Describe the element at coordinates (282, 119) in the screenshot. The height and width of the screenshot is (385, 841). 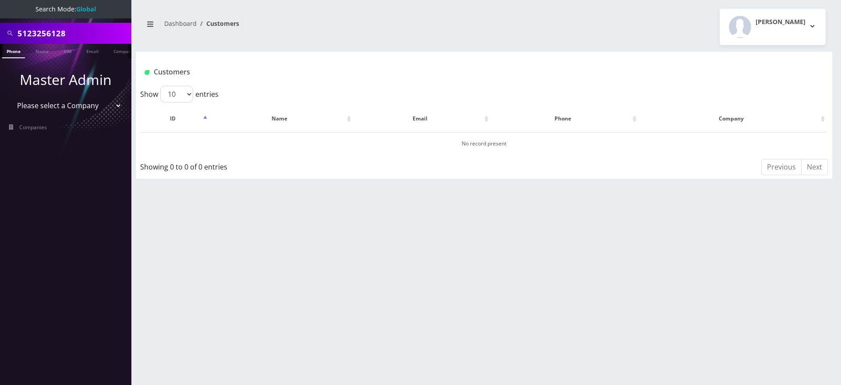
I see `th: Name: activate to sort column ascending` at that location.